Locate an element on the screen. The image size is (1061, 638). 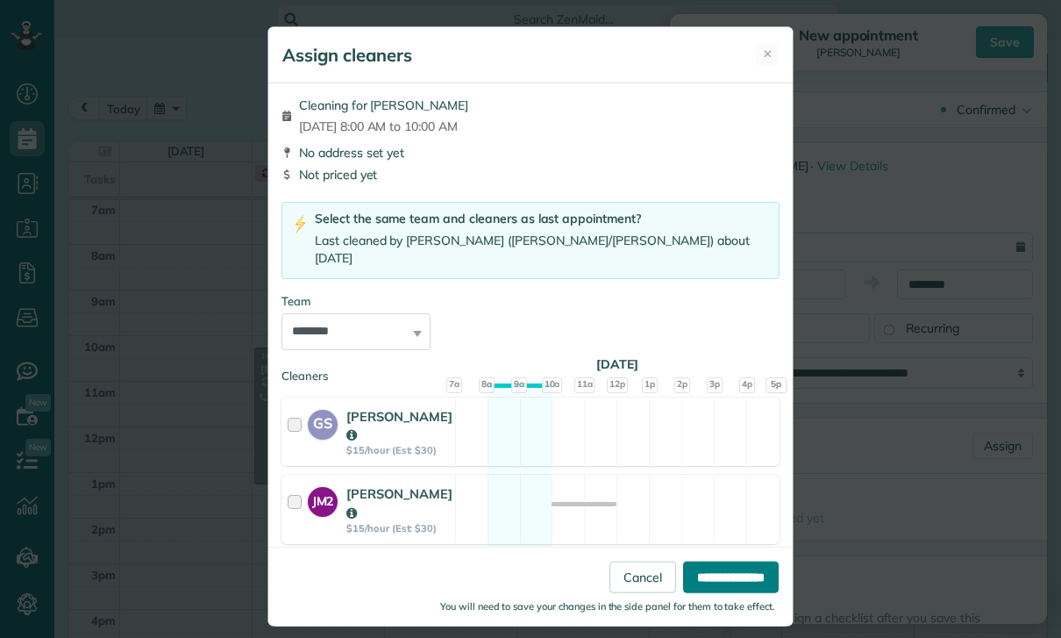
a: Cancel is located at coordinates (643, 577).